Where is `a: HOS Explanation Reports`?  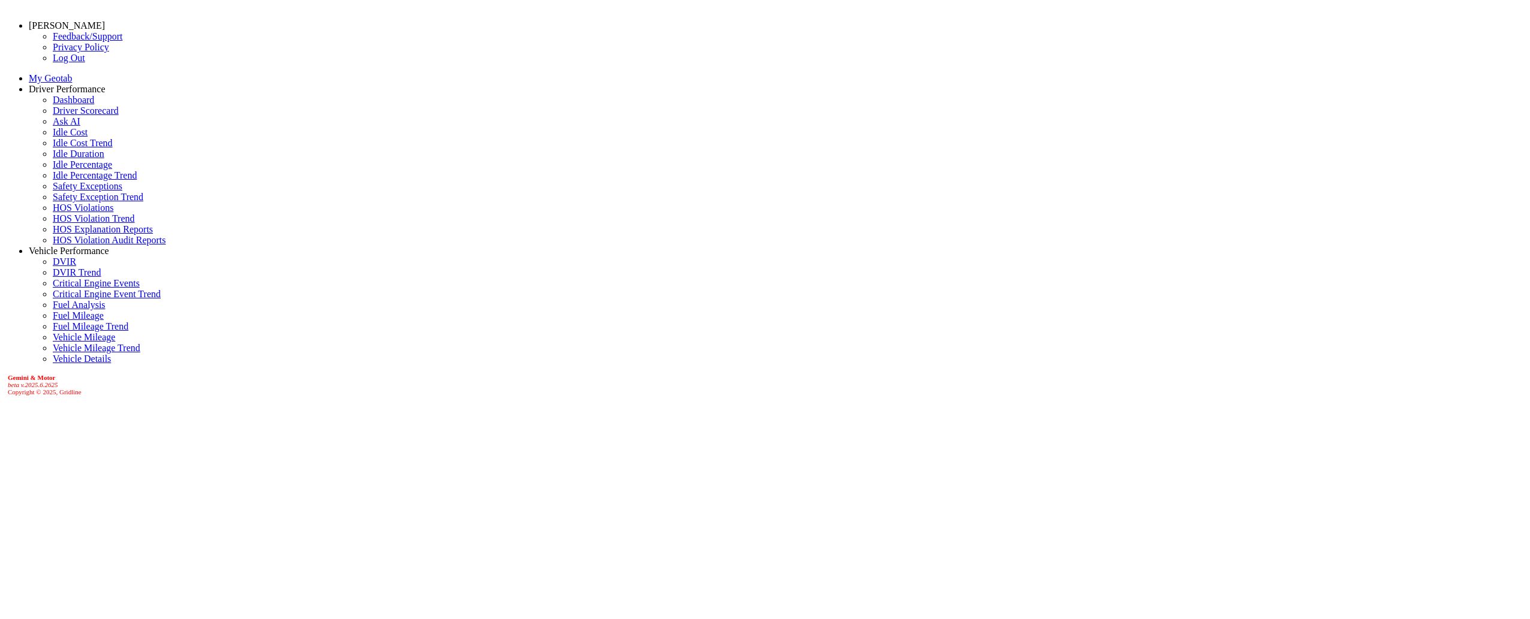 a: HOS Explanation Reports is located at coordinates (102, 229).